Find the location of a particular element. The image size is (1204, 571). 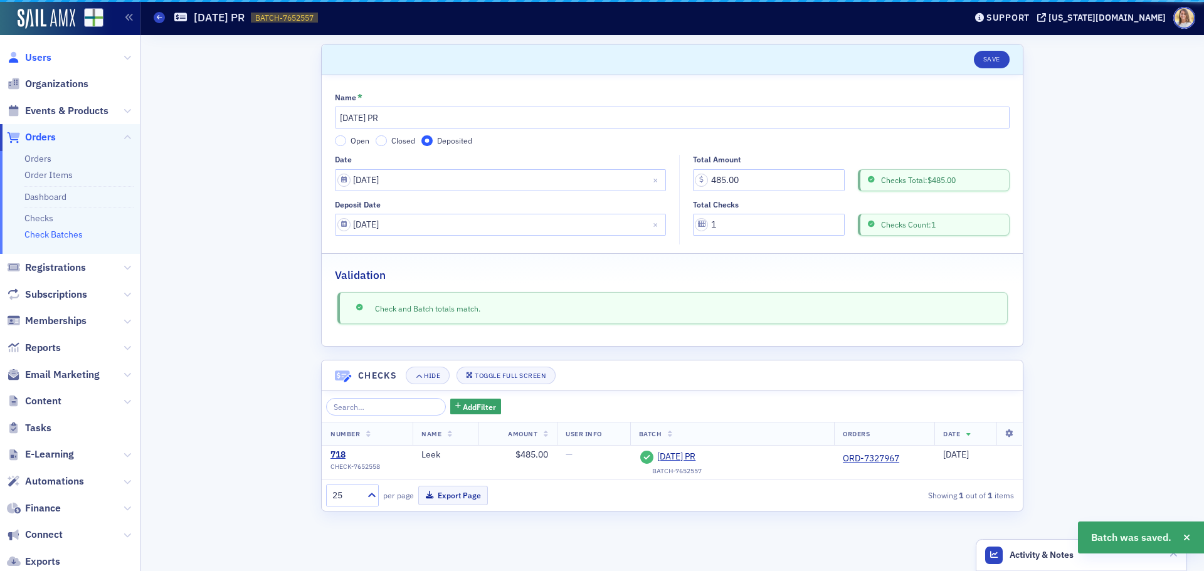

a: Dashboard is located at coordinates (45, 197).